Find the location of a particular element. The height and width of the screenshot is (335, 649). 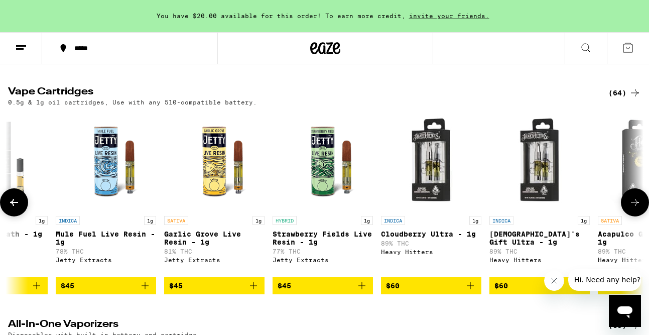

img: Heavy Hitters - Cloudberry Ultra - 1g is located at coordinates (431, 161).